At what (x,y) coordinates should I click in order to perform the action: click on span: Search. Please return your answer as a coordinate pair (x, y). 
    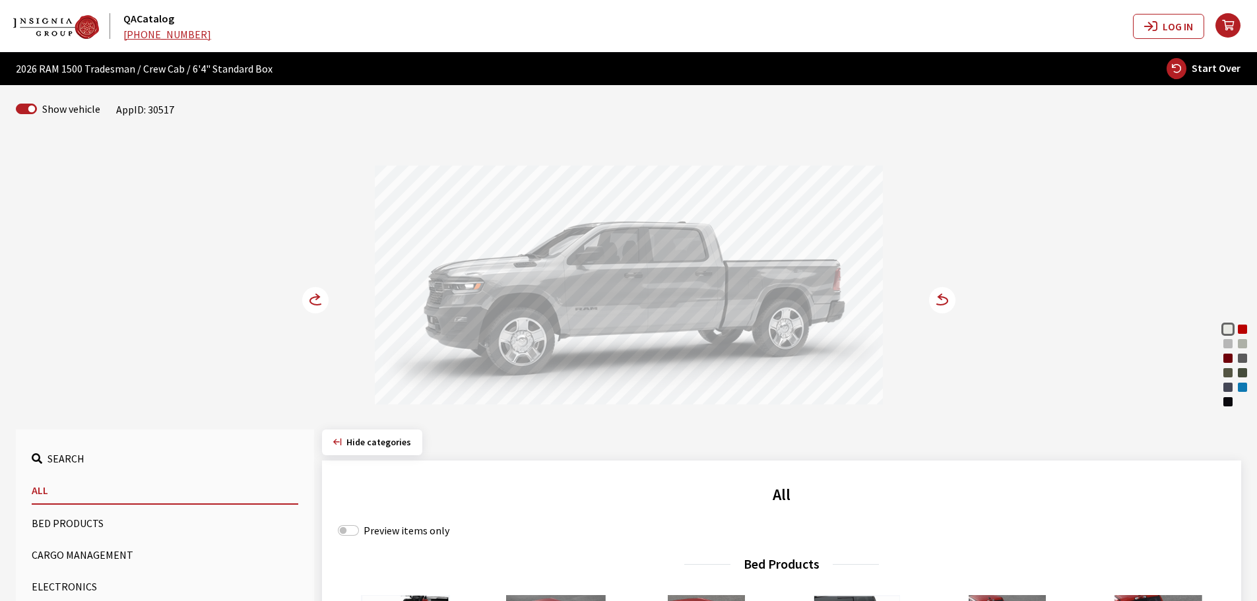
    Looking at the image, I should click on (66, 459).